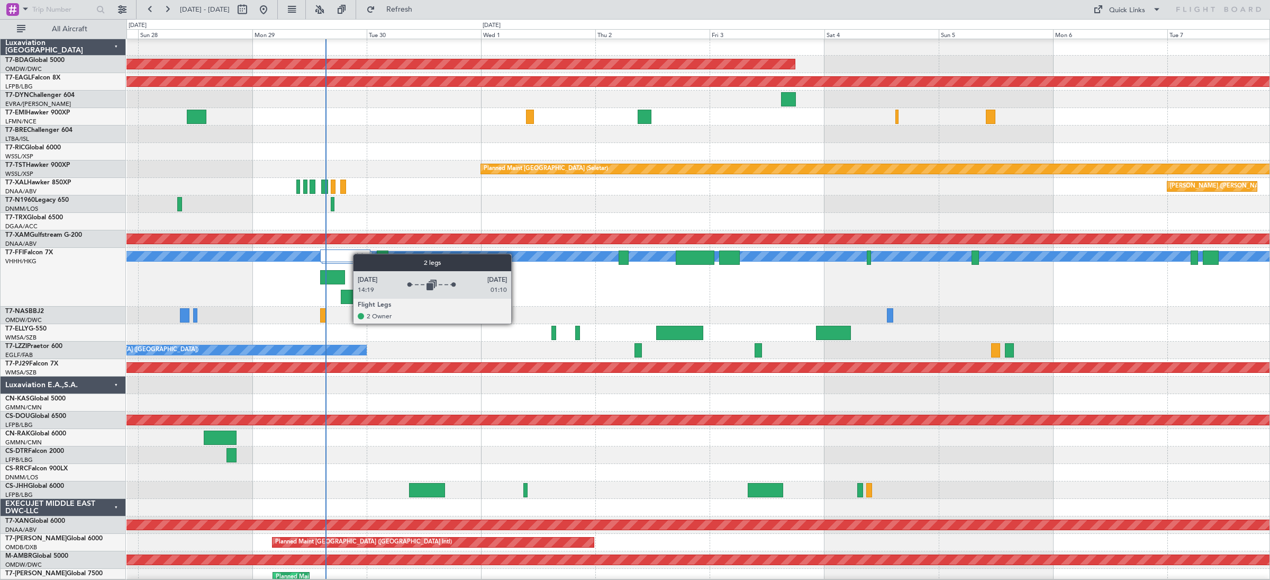 The image size is (1270, 580). What do you see at coordinates (26, 329) in the screenshot?
I see `a: T7-ELLYG-550` at bounding box center [26, 329].